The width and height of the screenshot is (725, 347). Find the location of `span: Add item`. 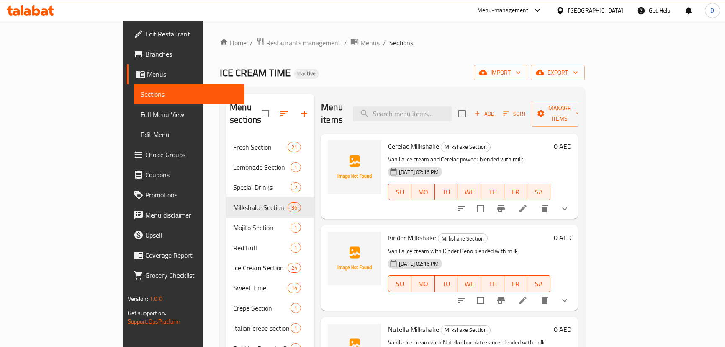

span: Add item is located at coordinates (484, 113).